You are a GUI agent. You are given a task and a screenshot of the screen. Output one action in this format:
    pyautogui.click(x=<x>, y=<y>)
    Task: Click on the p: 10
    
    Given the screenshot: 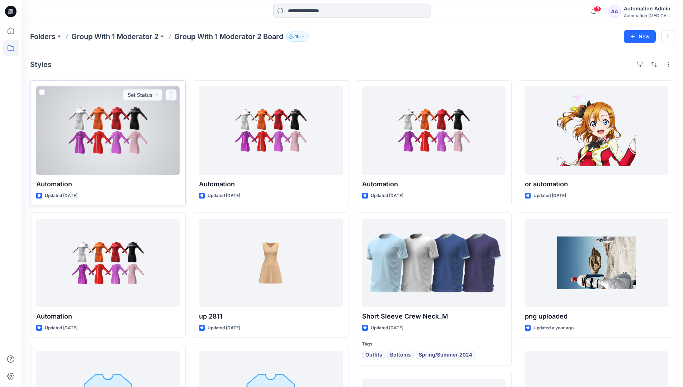 What is the action you would take?
    pyautogui.click(x=297, y=37)
    